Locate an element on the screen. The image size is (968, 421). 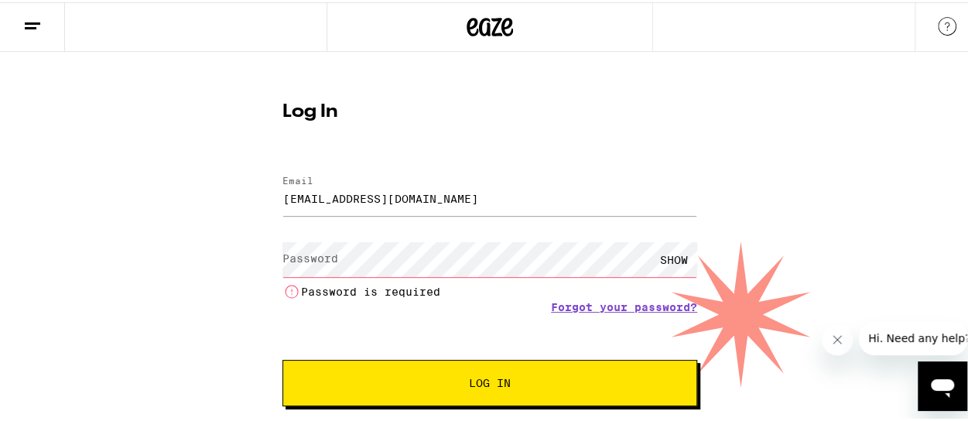
button: Log In is located at coordinates (490, 381).